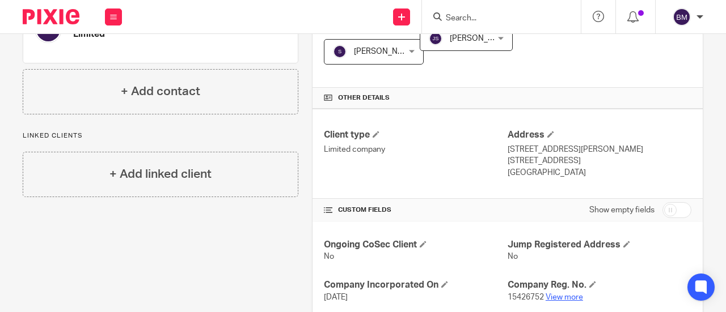  What do you see at coordinates (416, 245) in the screenshot?
I see `h4: Ongoing CoSec Client` at bounding box center [416, 245].